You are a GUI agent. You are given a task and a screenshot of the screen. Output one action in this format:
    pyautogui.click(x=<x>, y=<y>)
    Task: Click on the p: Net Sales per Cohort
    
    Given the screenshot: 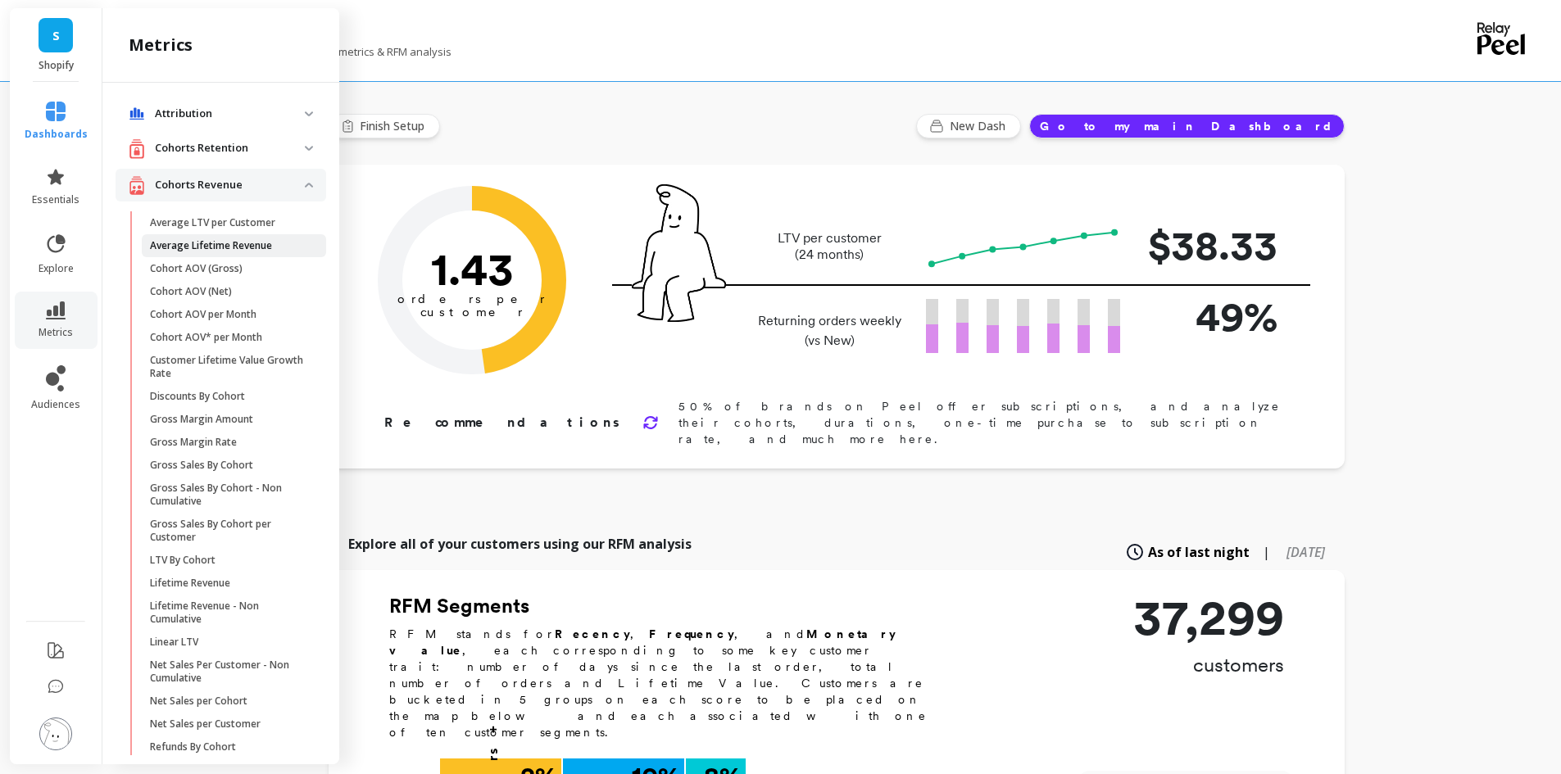 What is the action you would take?
    pyautogui.click(x=198, y=701)
    